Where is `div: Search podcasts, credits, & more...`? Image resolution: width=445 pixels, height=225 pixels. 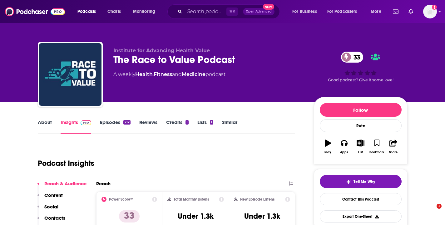 div: Search podcasts, credits, & more... is located at coordinates (230, 12).